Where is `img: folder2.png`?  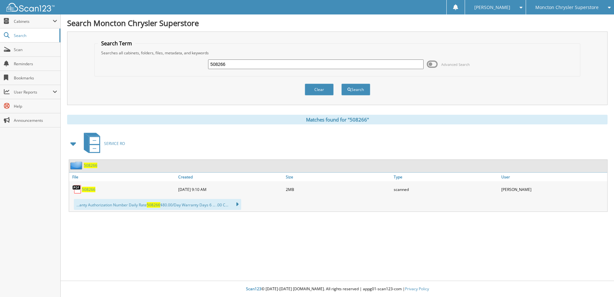
img: folder2.png is located at coordinates (77, 165).